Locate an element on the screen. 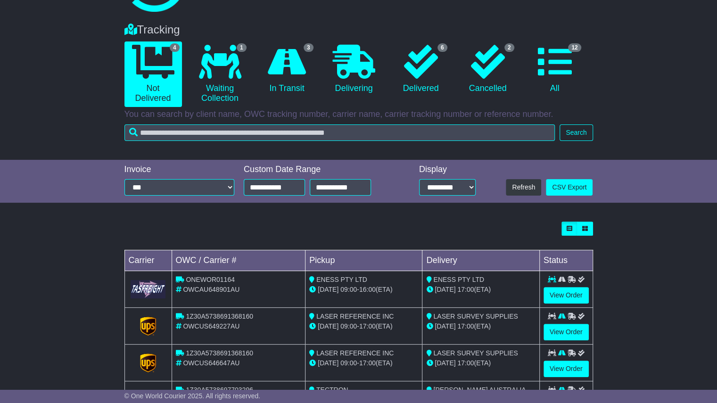  div: Tracking is located at coordinates (359, 30).